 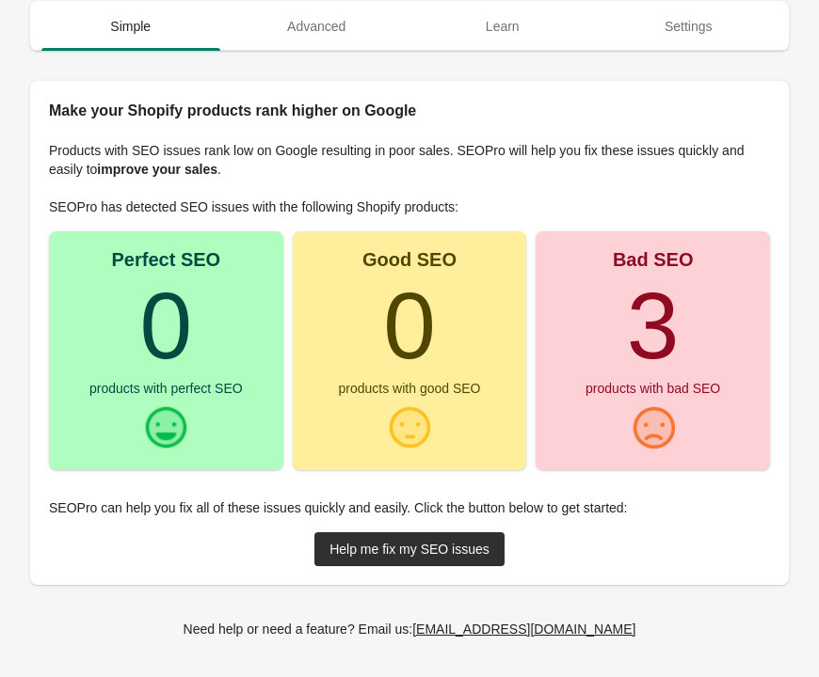 What do you see at coordinates (409, 629) in the screenshot?
I see `div: Need help or need a feature? Email us:` at bounding box center [409, 629].